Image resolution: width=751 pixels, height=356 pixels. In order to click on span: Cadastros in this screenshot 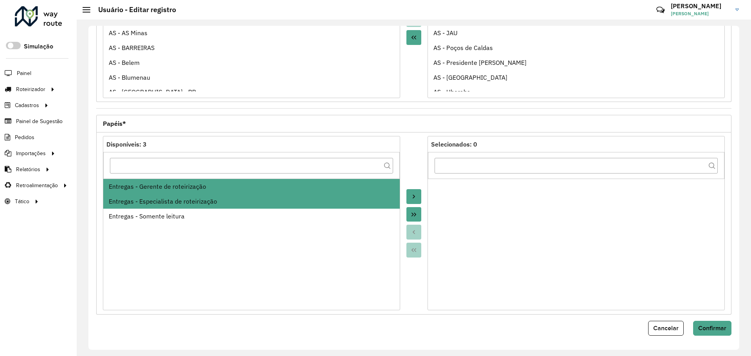, I will do `click(27, 105)`.